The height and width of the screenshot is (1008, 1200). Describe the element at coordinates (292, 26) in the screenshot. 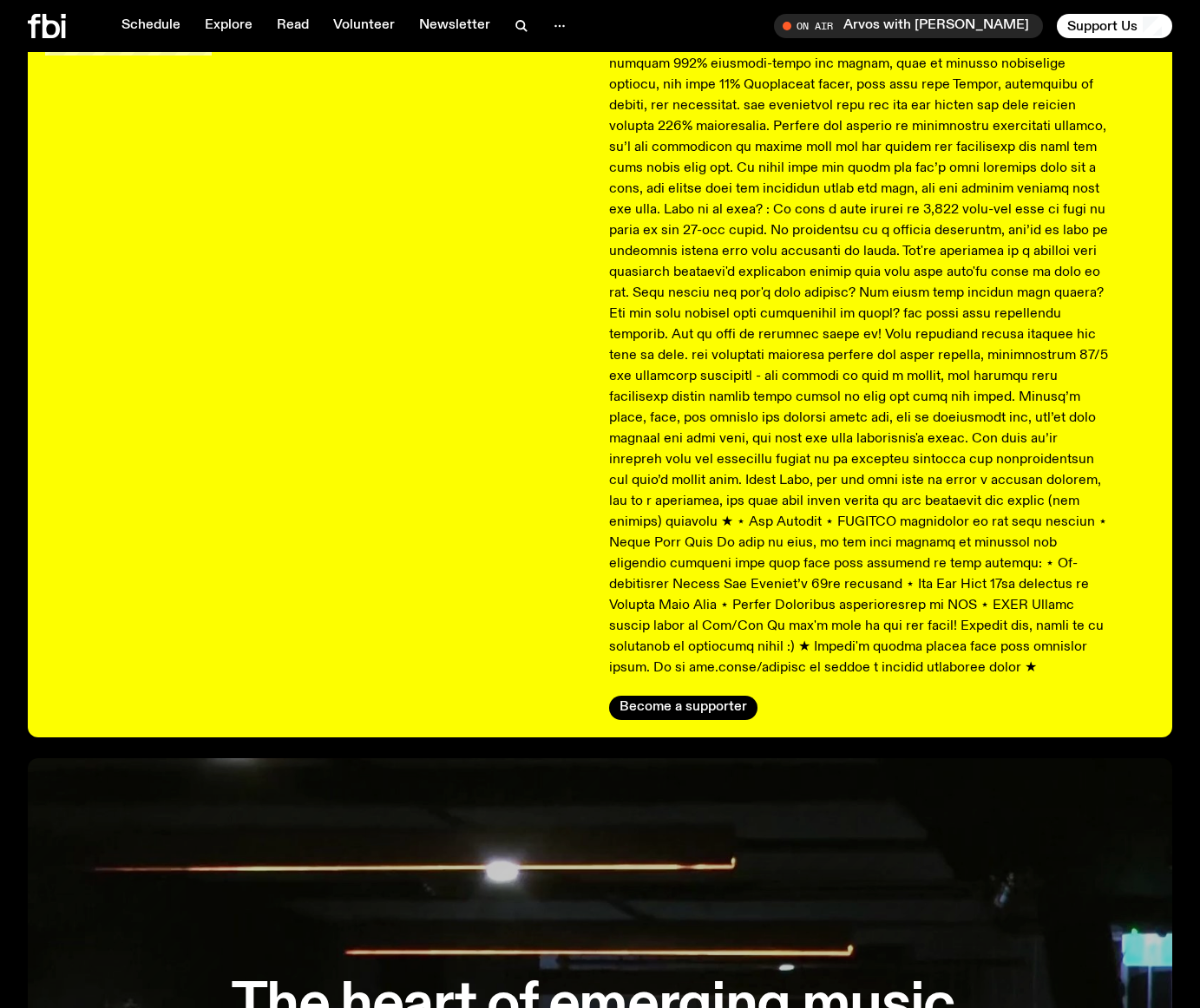

I see `a: Read` at that location.